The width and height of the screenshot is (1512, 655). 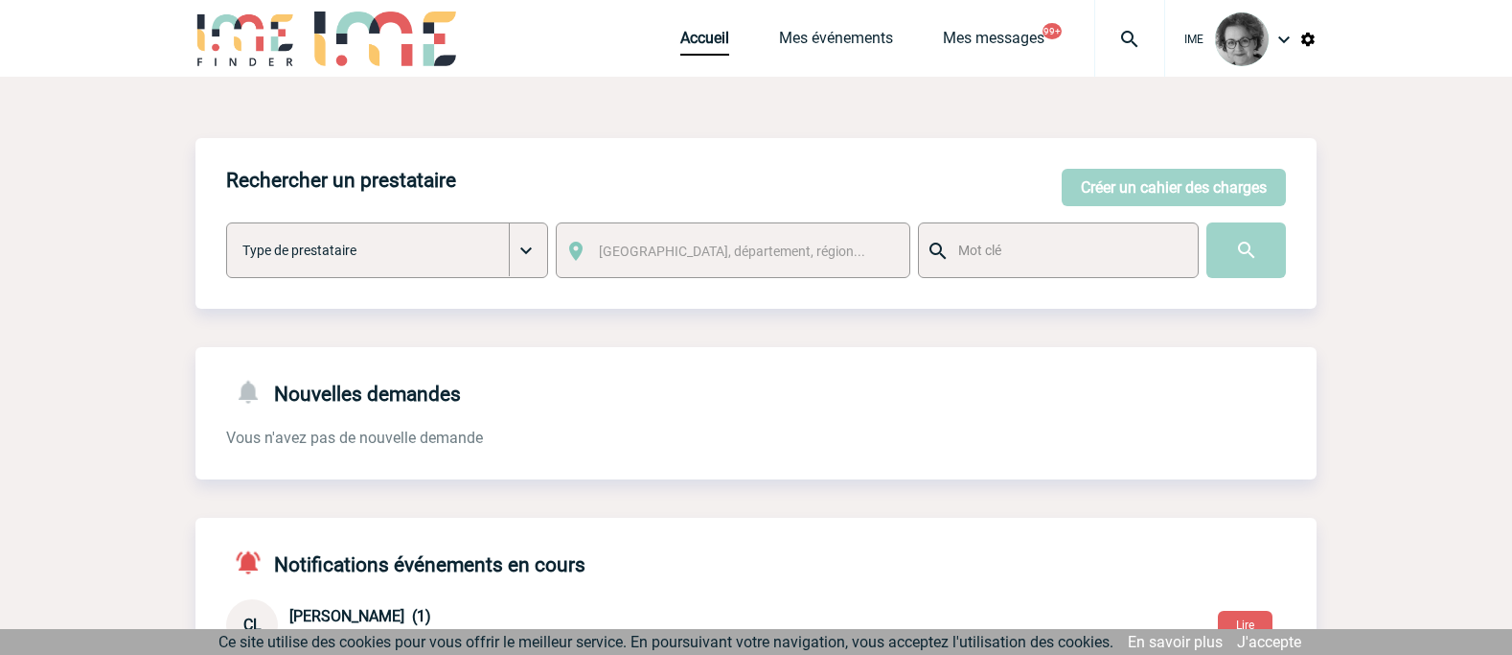 I want to click on img: IME-Finder, so click(x=245, y=38).